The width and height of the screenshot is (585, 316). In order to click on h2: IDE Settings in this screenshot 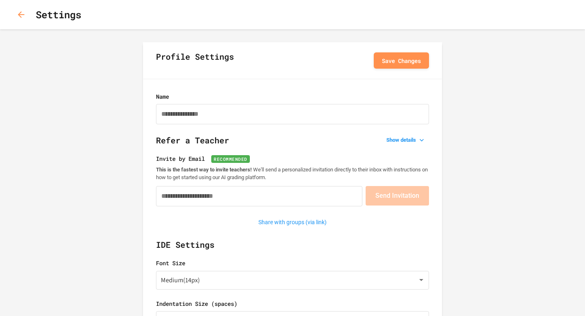, I will do `click(293, 249)`.